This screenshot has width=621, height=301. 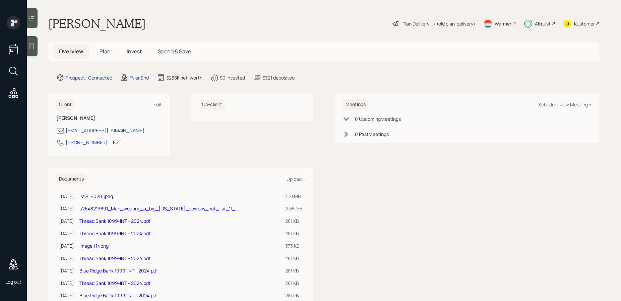 What do you see at coordinates (294, 245) in the screenshot?
I see `div: 373 KB` at bounding box center [294, 245].